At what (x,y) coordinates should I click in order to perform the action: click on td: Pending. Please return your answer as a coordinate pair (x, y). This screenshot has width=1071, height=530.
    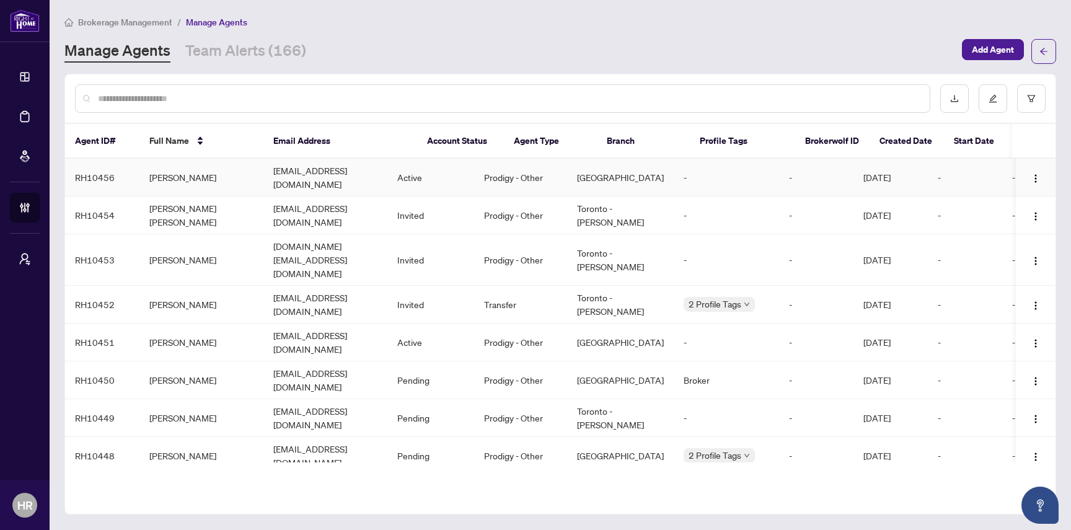
    Looking at the image, I should click on (431, 456).